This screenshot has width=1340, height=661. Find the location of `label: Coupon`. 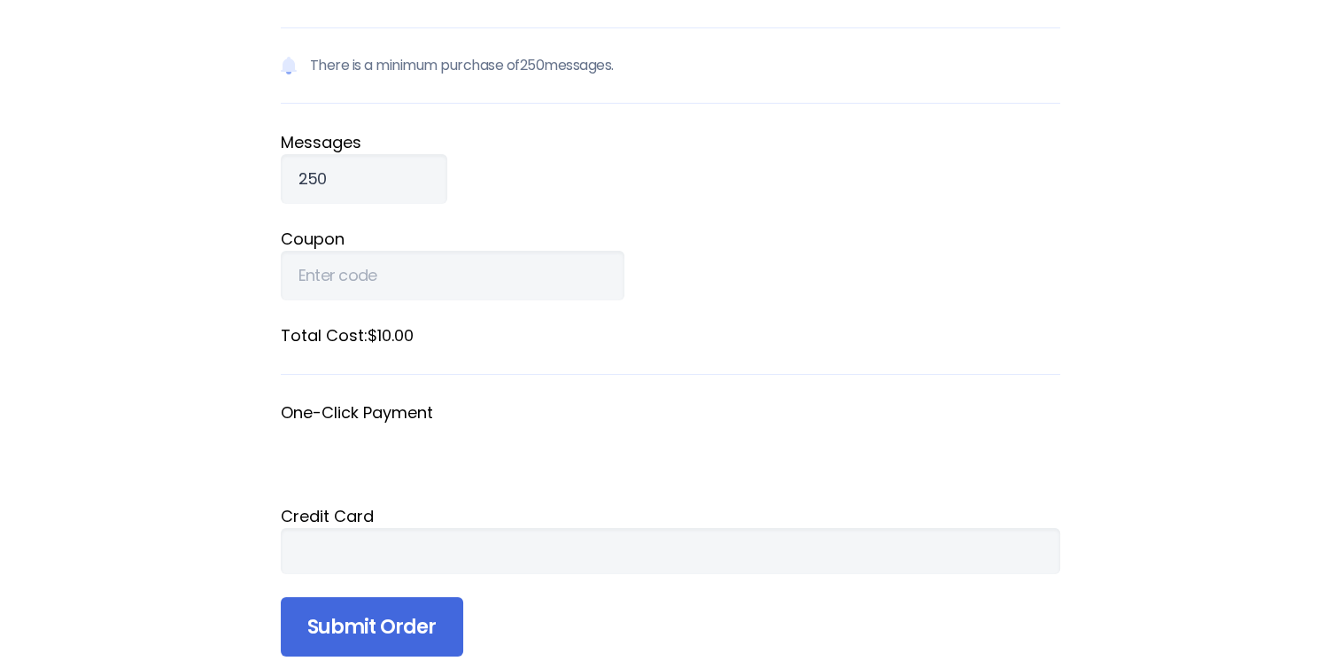

label: Coupon is located at coordinates (671, 238).